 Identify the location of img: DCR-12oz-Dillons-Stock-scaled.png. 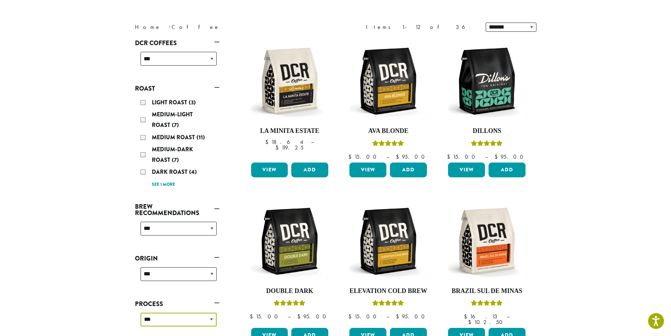
(487, 81).